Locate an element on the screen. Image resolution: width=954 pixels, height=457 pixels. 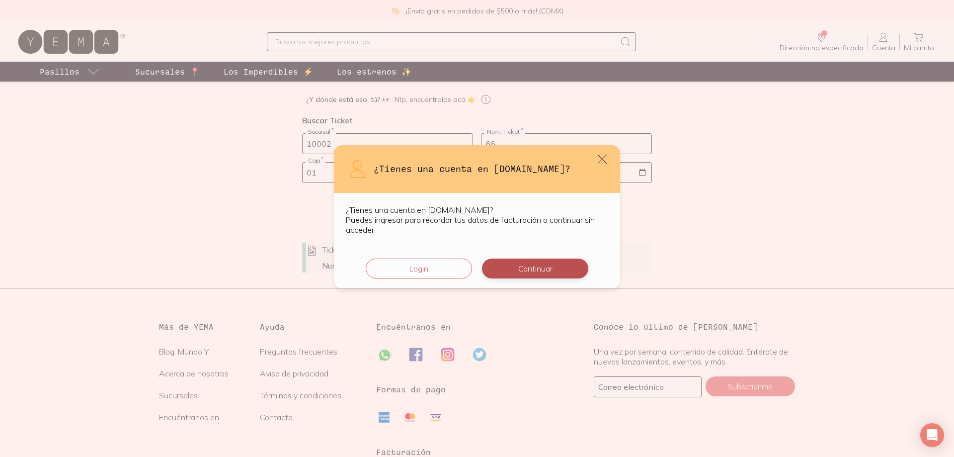
button: Login is located at coordinates (419, 268).